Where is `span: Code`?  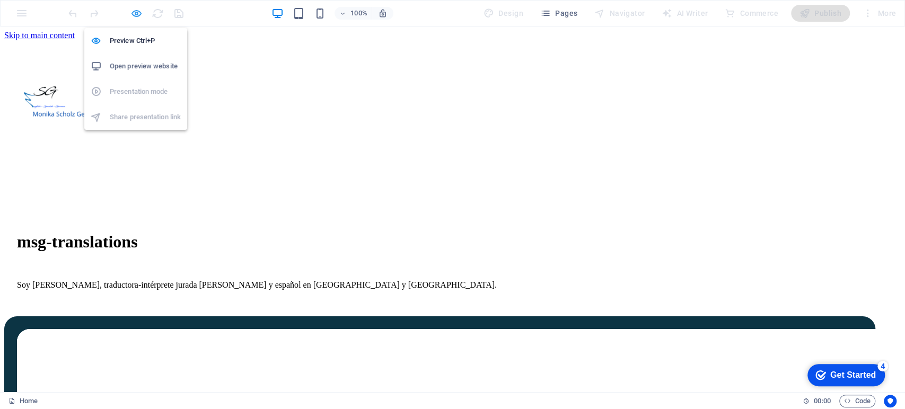 span: Code is located at coordinates (857, 401).